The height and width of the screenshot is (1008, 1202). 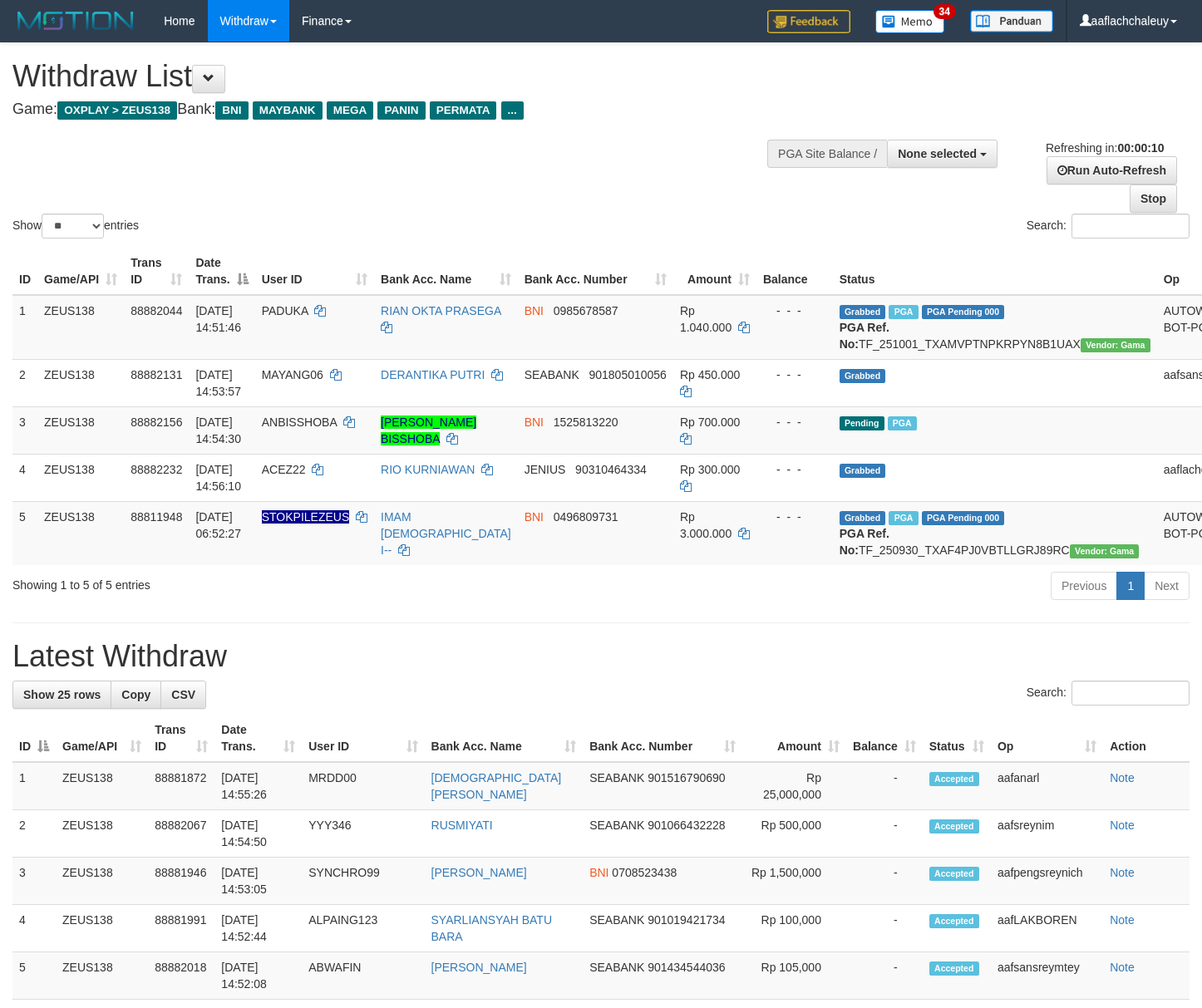 I want to click on th: Date Trans.: activate to sort column descending, so click(x=221, y=271).